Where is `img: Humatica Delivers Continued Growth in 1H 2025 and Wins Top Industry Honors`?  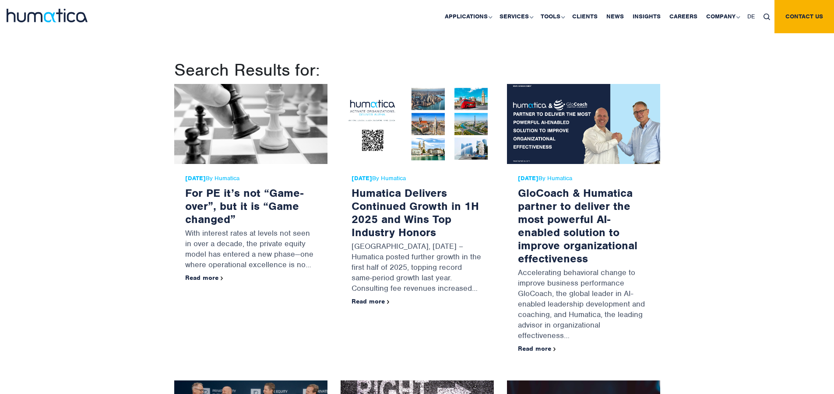
img: Humatica Delivers Continued Growth in 1H 2025 and Wins Top Industry Honors is located at coordinates (417, 124).